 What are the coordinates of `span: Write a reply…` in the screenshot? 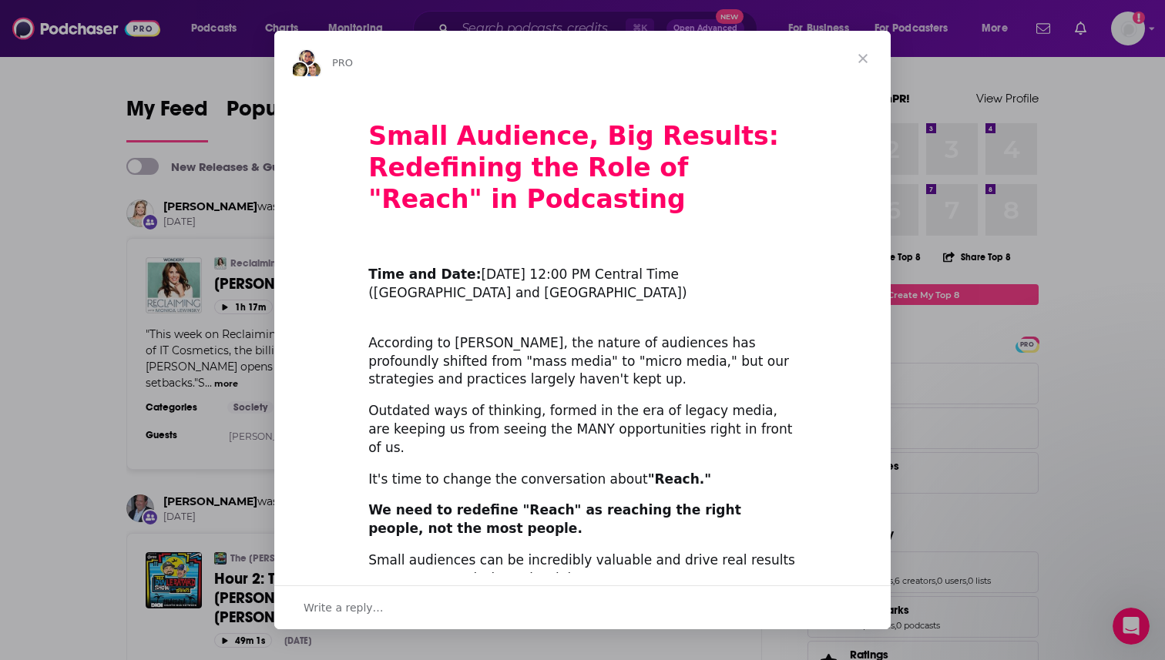 It's located at (344, 608).